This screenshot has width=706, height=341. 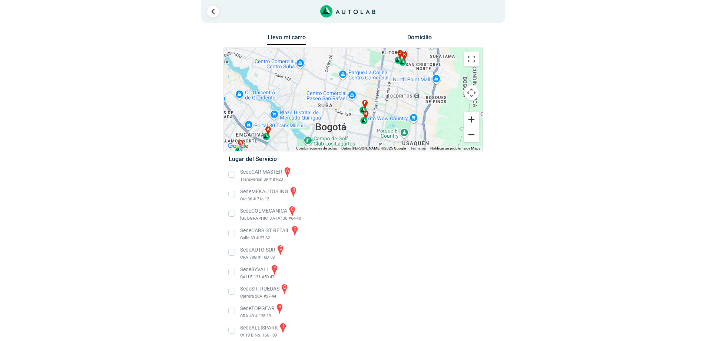 What do you see at coordinates (472, 93) in the screenshot?
I see `button: Controles de visualización del mapa` at bounding box center [472, 93].